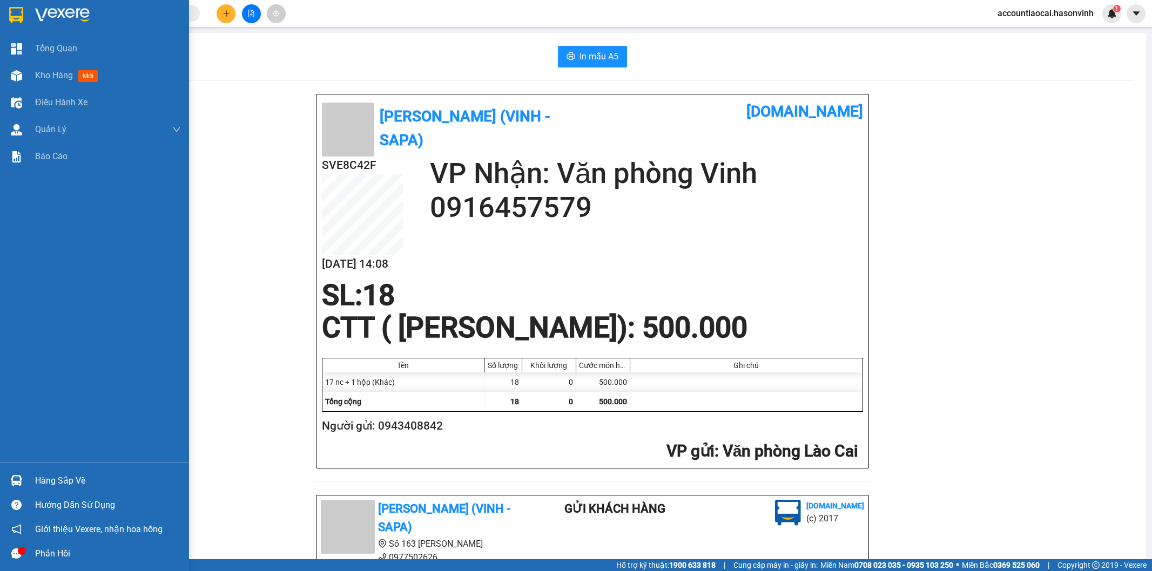 Image resolution: width=1152 pixels, height=571 pixels. Describe the element at coordinates (56, 48) in the screenshot. I see `span: Tổng Quan` at that location.